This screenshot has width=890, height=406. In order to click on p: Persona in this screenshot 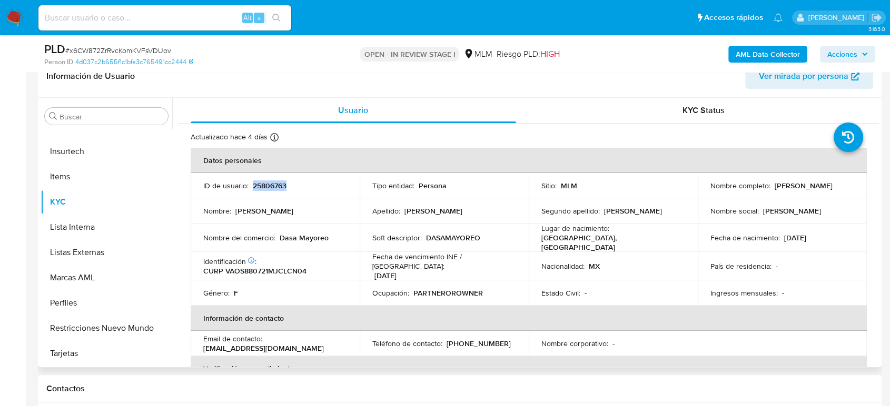, I will do `click(432, 186)`.